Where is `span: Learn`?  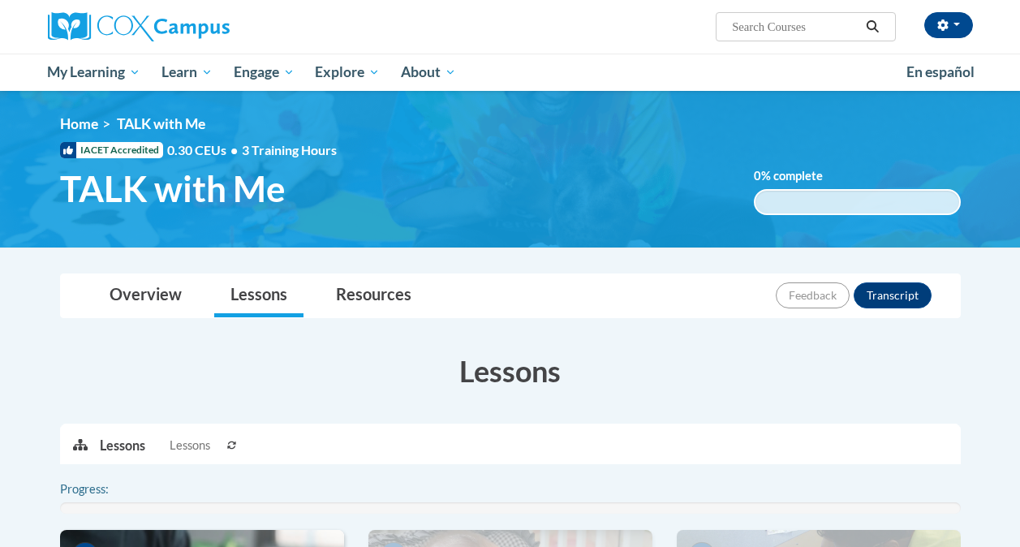
span: Learn is located at coordinates (187, 72).